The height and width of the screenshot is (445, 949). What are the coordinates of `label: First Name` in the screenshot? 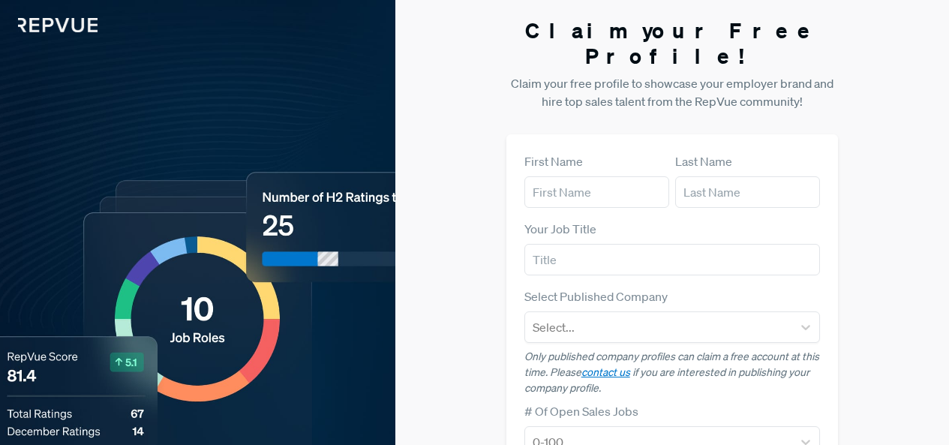 It's located at (554, 161).